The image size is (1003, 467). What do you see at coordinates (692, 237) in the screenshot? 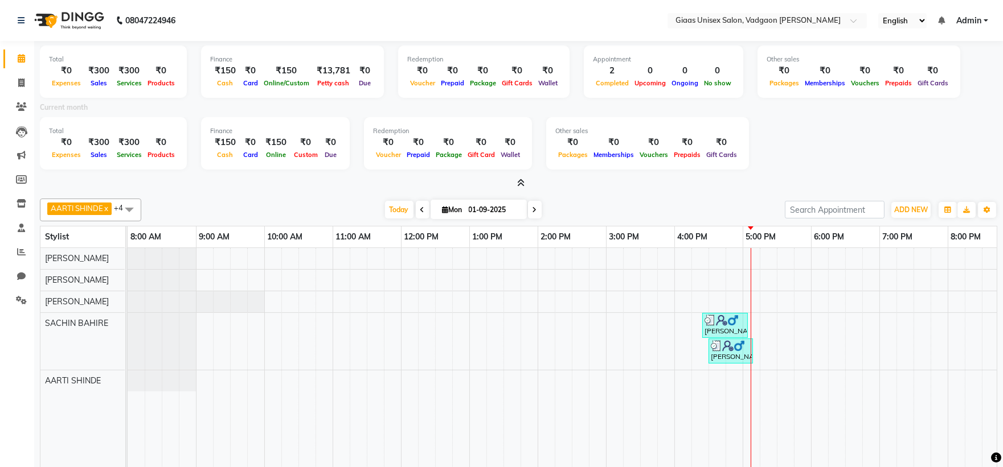
I see `a: 4:00 PM` at bounding box center [692, 237].